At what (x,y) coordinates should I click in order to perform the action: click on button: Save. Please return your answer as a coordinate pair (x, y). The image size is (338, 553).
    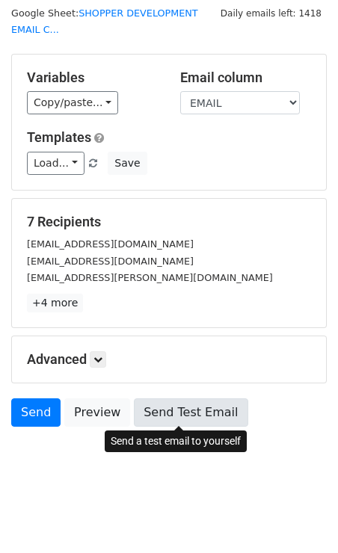
    Looking at the image, I should click on (127, 163).